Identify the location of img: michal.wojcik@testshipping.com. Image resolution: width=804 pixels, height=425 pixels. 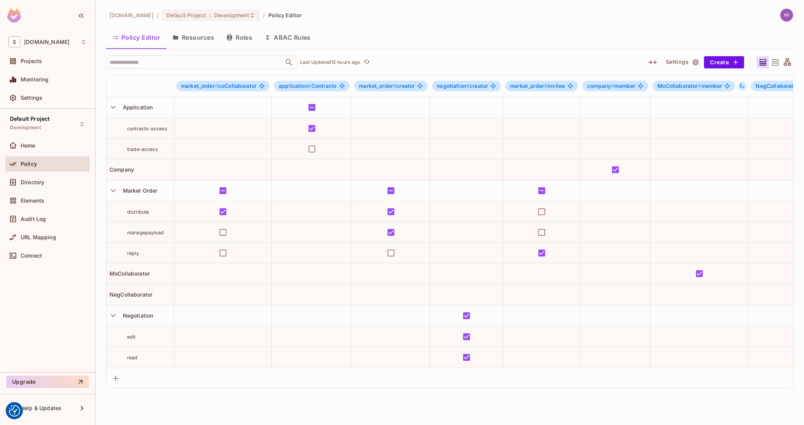
(786, 15).